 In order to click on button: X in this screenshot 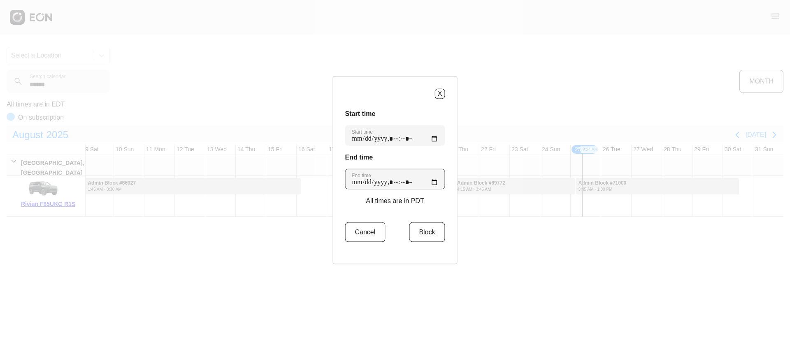, I will do `click(440, 93)`.